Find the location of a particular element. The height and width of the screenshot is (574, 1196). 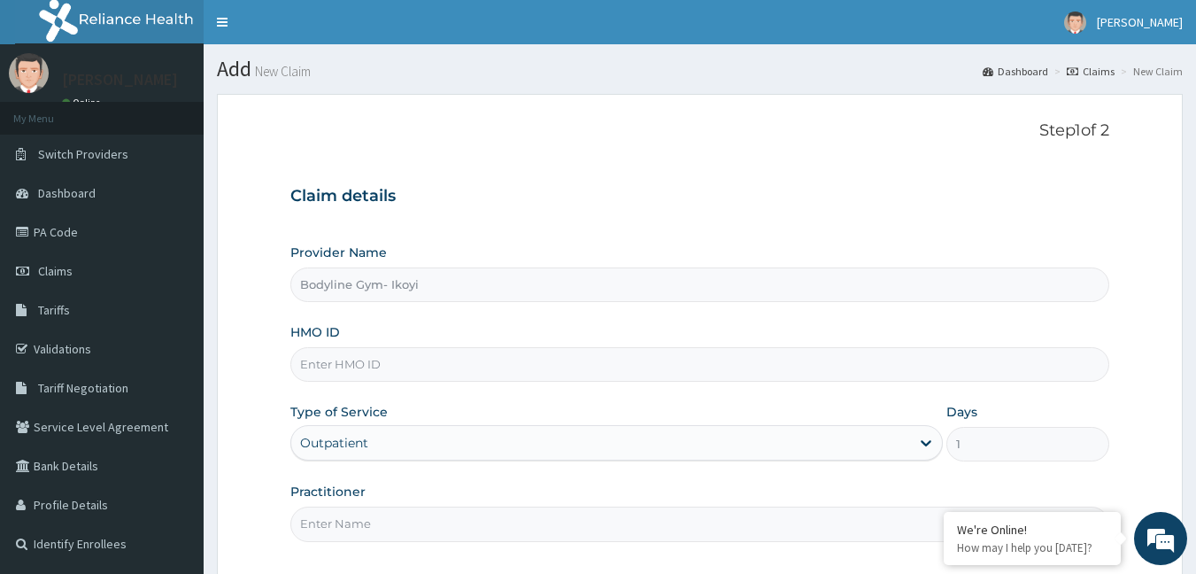

p: Step 1 of 2 is located at coordinates (701, 131).